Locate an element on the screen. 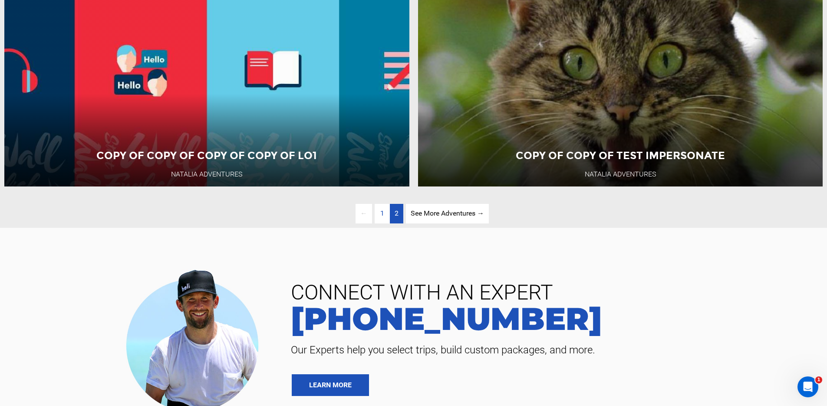 The height and width of the screenshot is (406, 827). span: Our Experts help you select trips, build custom packages, and more. is located at coordinates (549, 350).